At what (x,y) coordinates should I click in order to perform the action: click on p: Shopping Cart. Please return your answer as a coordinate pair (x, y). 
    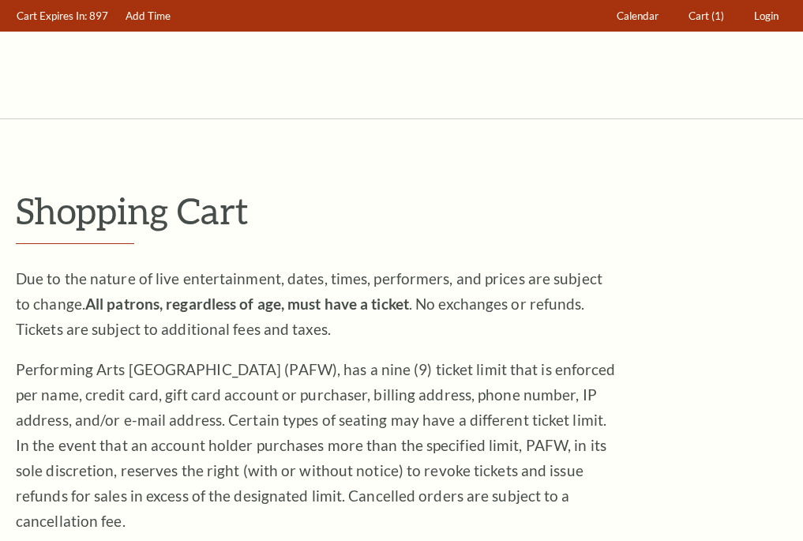
    Looking at the image, I should click on (401, 210).